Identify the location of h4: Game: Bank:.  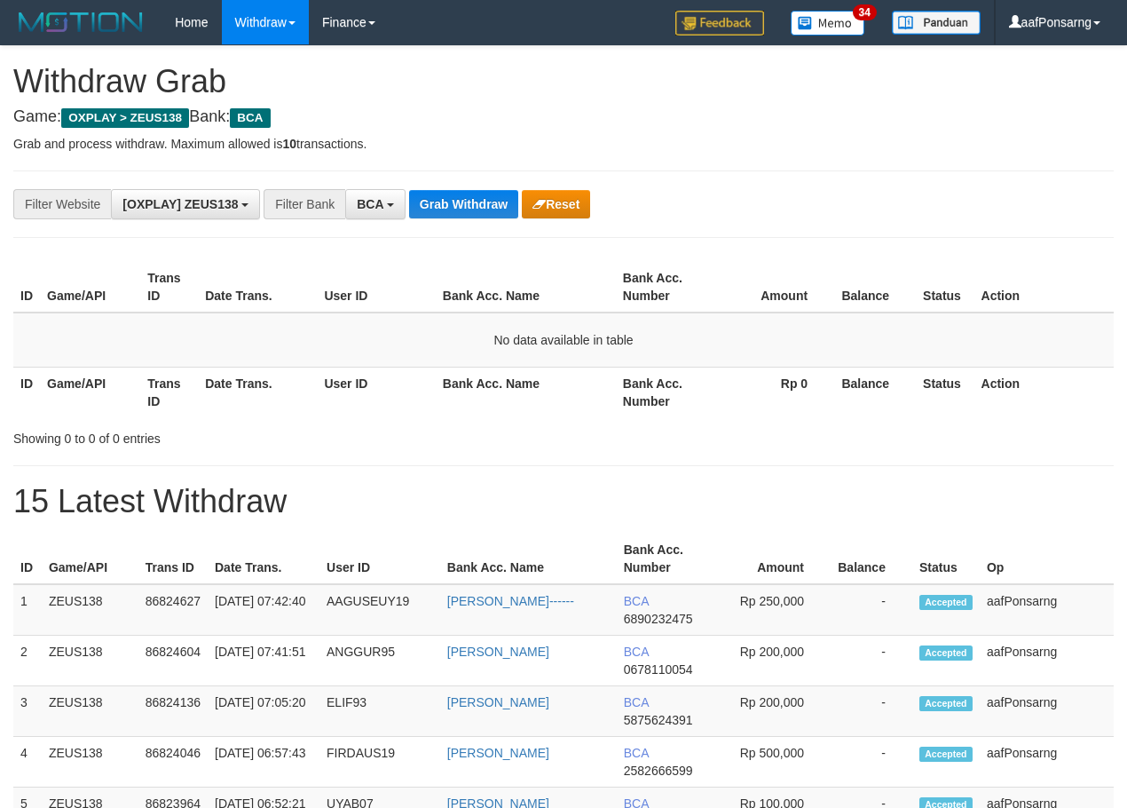
(564, 117).